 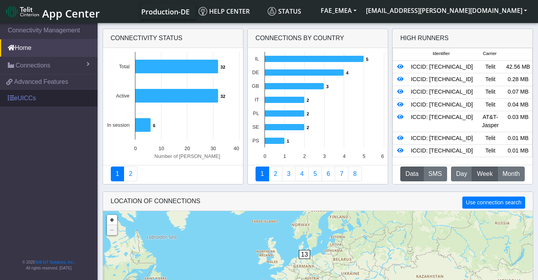 I want to click on a: Telit IoT Solutions, Inc., so click(x=55, y=262).